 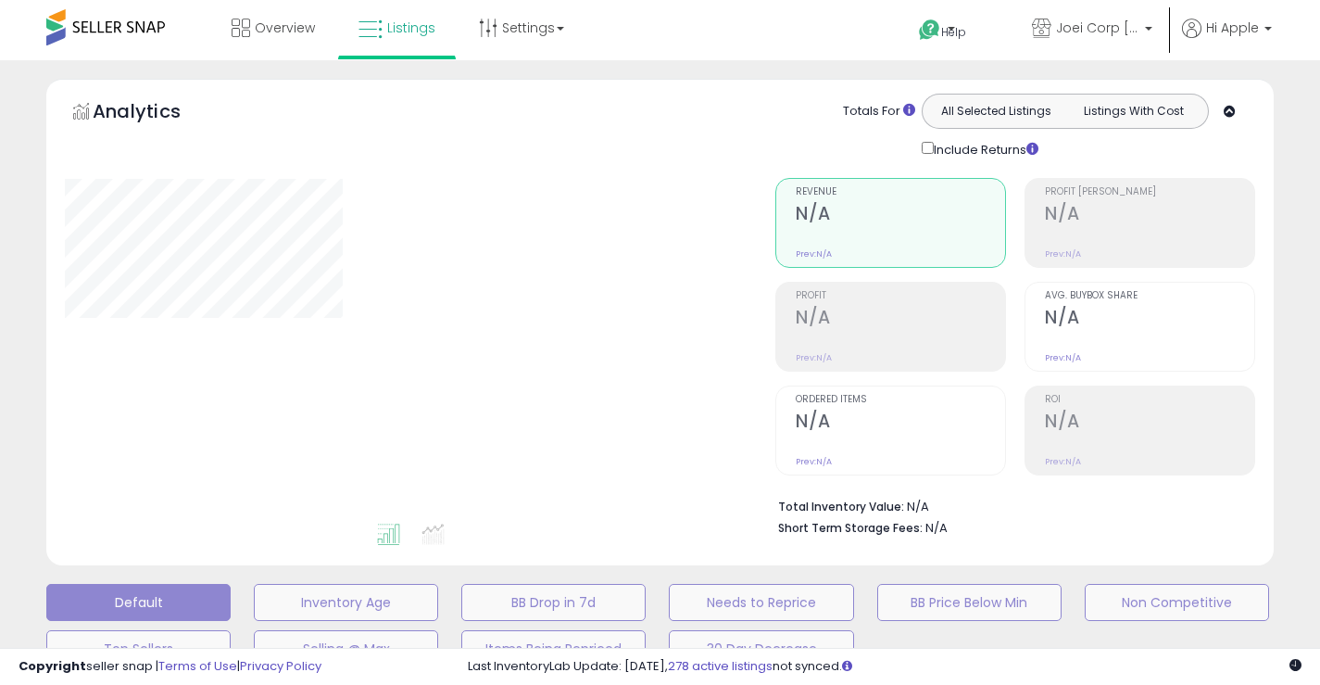 I want to click on span: Hi Apple, so click(x=1232, y=28).